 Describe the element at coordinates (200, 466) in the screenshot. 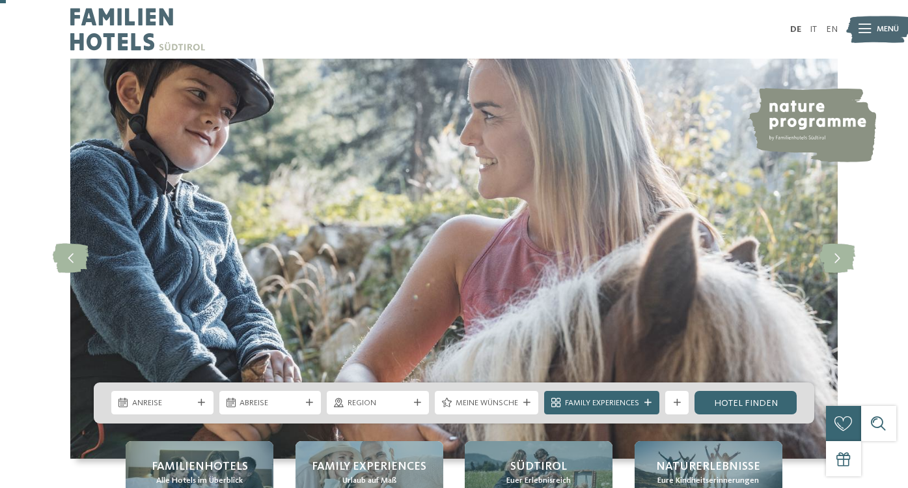

I see `span: Familienhotels` at that location.